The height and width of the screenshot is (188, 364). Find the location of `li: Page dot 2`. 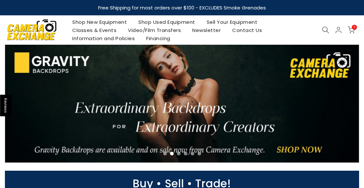

li: Page dot 2 is located at coordinates (172, 154).